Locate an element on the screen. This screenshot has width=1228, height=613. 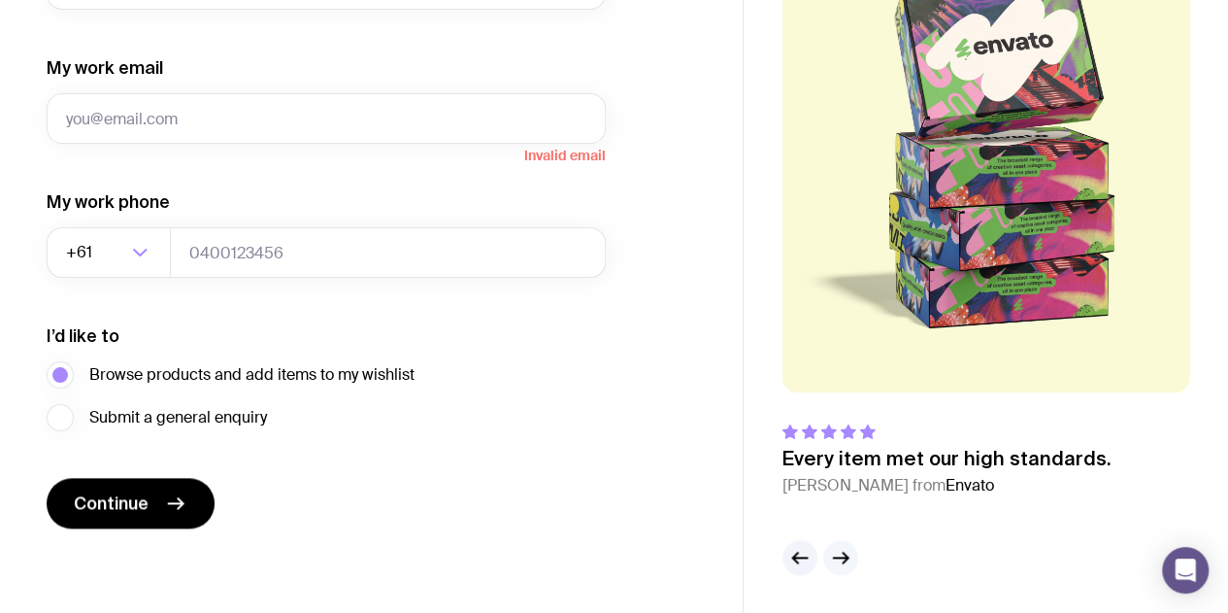
span: Continue is located at coordinates (111, 503).